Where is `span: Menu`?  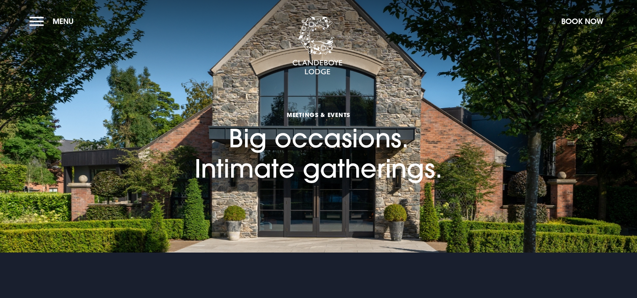
span: Menu is located at coordinates (63, 21).